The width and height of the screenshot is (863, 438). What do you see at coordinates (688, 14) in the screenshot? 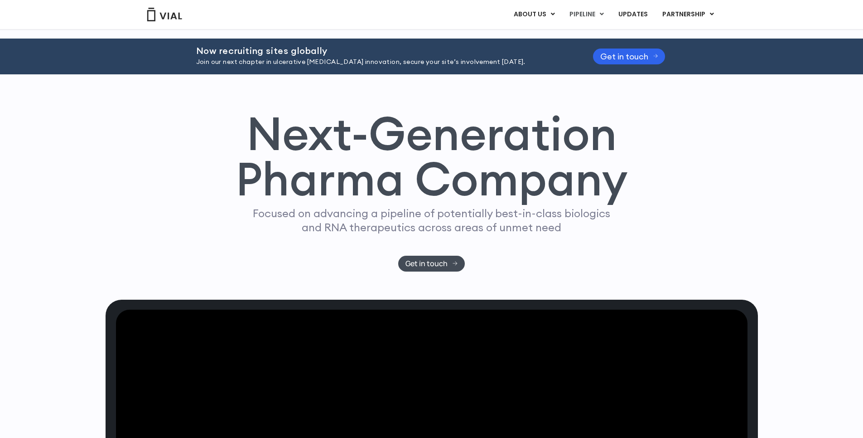
I see `a: PARTNERSHIPMenu Toggle` at bounding box center [688, 14].